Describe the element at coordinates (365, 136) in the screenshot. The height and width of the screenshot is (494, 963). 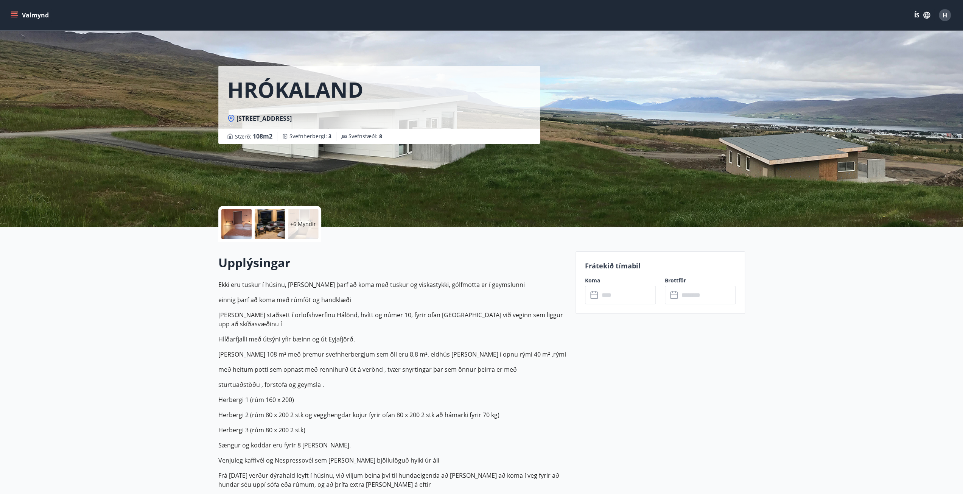
I see `span: Svefnstæði :` at that location.